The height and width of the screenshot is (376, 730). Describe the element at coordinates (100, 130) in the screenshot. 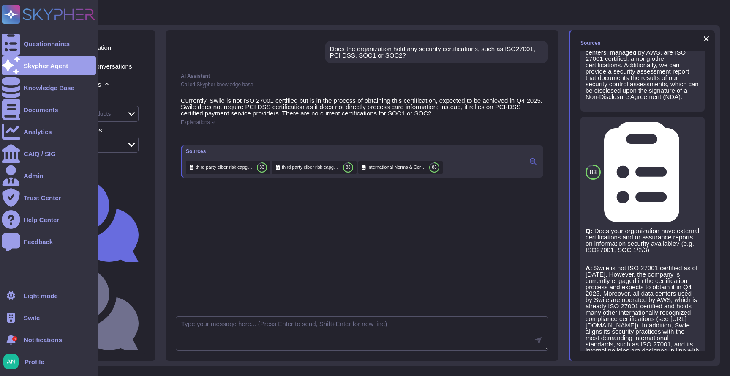

I see `div: Included sources` at that location.